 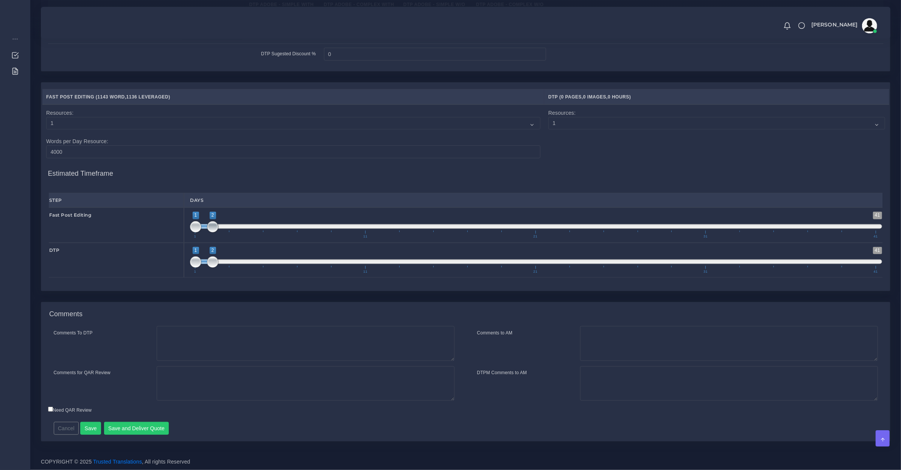 What do you see at coordinates (70, 215) in the screenshot?
I see `strong: Fast Post Editing` at bounding box center [70, 215].